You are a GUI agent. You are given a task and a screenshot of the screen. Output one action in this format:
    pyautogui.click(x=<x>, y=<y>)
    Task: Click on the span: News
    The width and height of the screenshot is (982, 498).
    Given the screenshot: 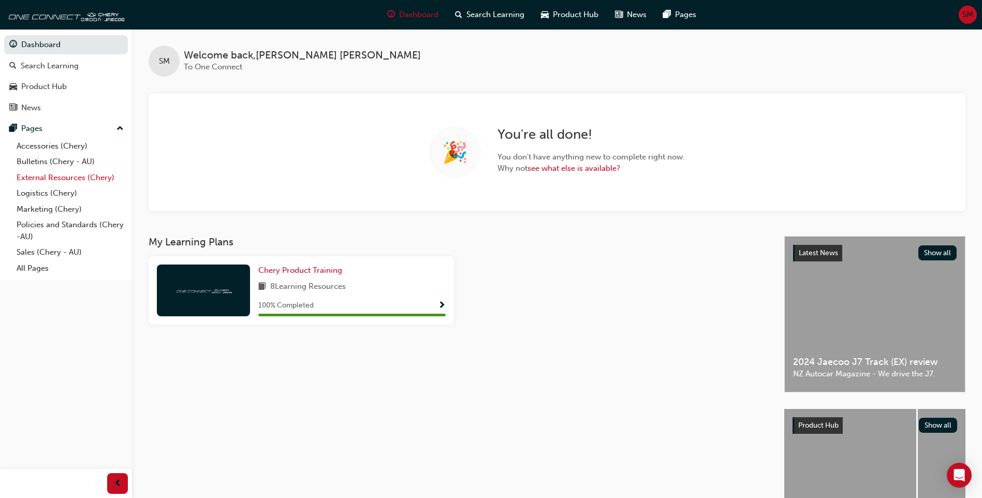 What is the action you would take?
    pyautogui.click(x=636, y=14)
    